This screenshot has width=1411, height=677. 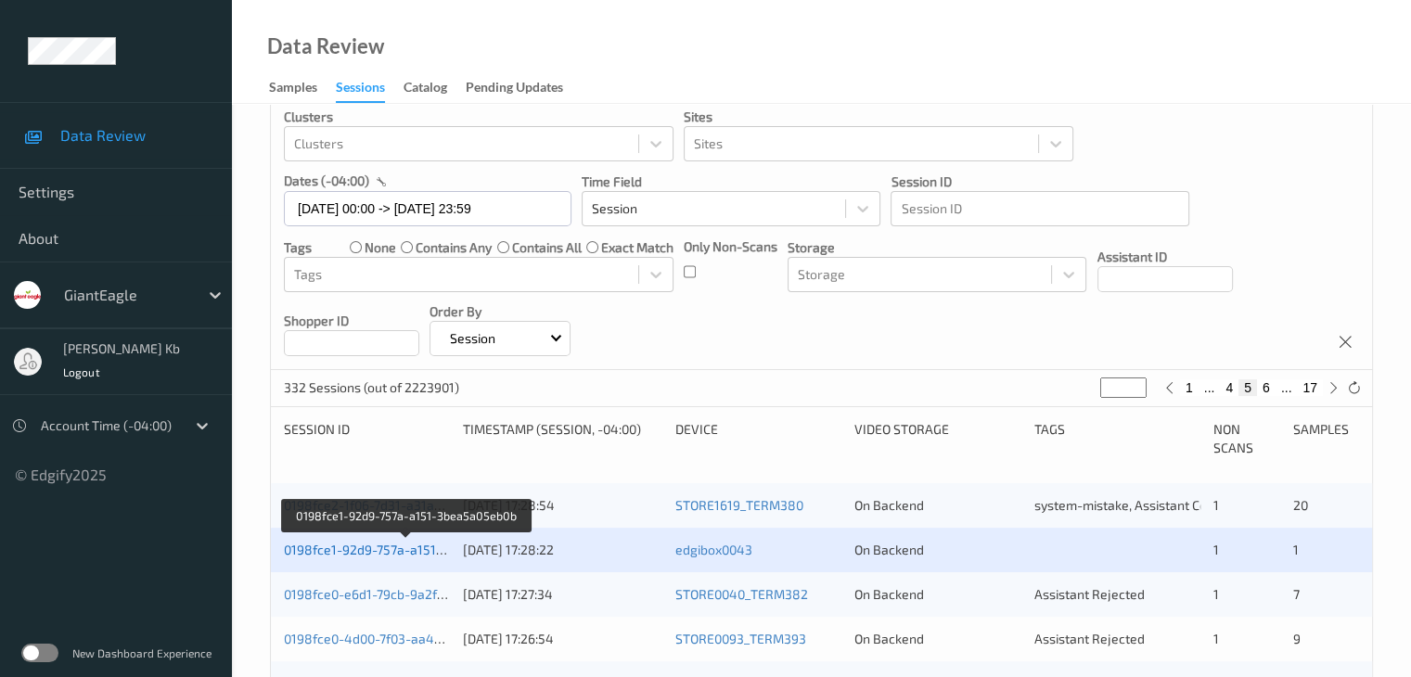 I want to click on div: Video Storage, so click(x=937, y=439).